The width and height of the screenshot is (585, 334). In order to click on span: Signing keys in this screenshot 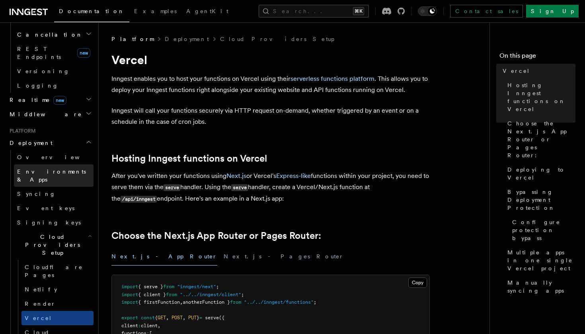, I will do `click(49, 222)`.